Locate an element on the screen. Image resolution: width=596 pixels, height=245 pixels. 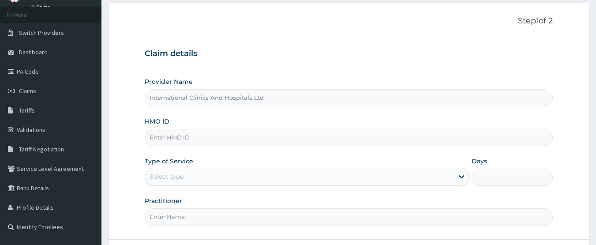
span: Tariffs is located at coordinates (27, 110).